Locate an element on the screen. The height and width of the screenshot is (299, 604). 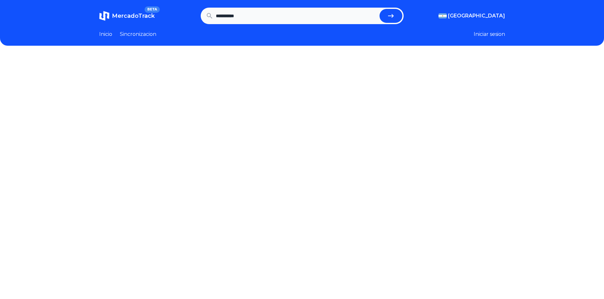
span: MercadoTrack is located at coordinates (133, 16).